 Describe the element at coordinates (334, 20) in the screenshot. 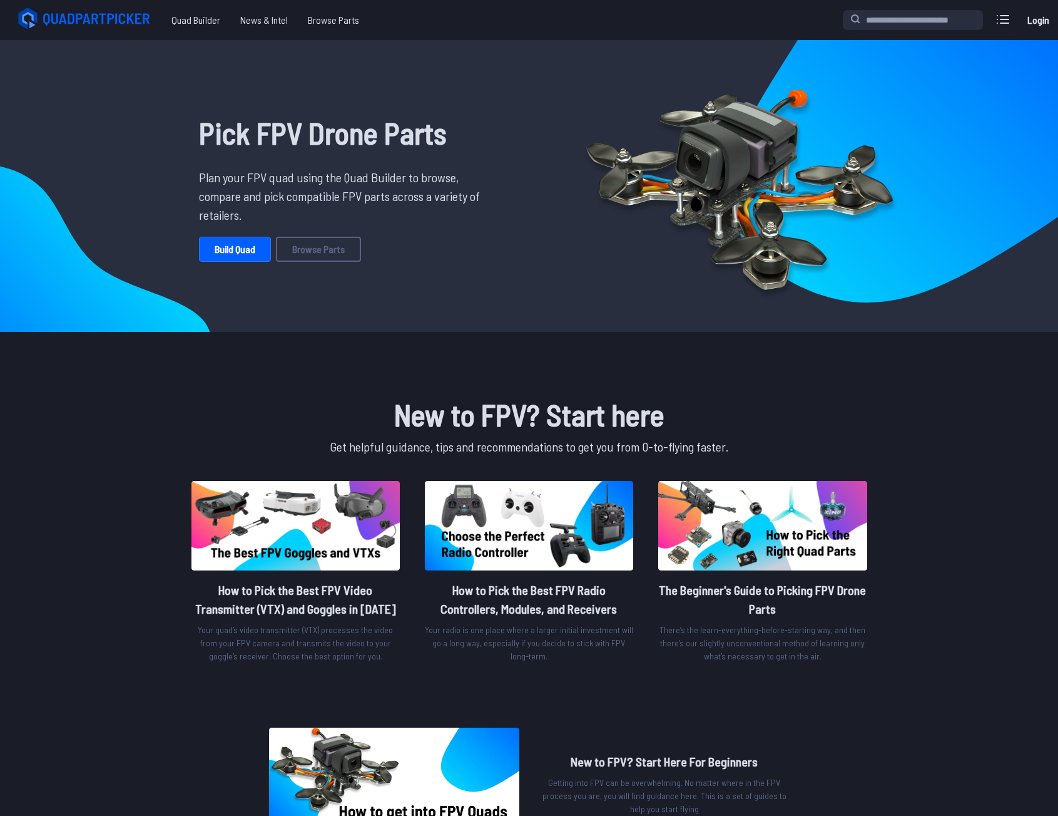

I see `span: Browse Parts` at that location.